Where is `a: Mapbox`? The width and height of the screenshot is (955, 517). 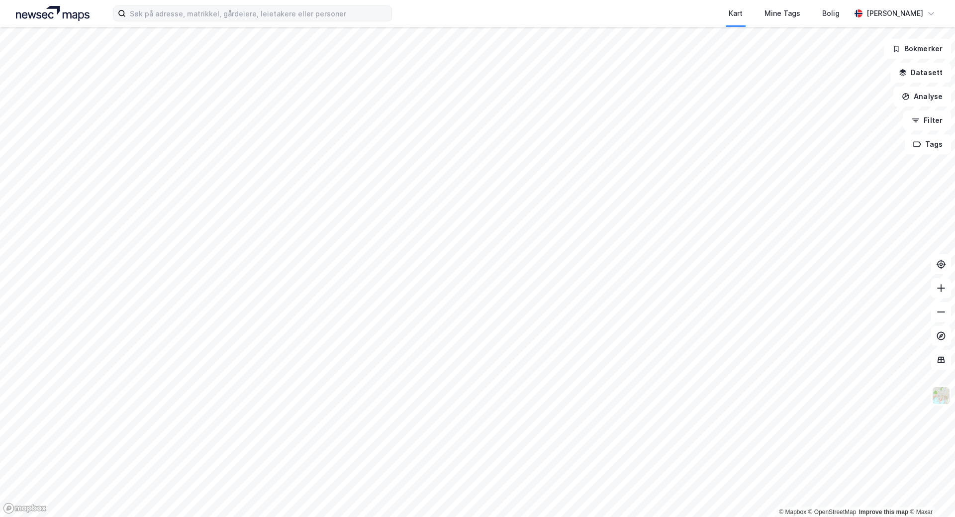 a: Mapbox is located at coordinates (793, 512).